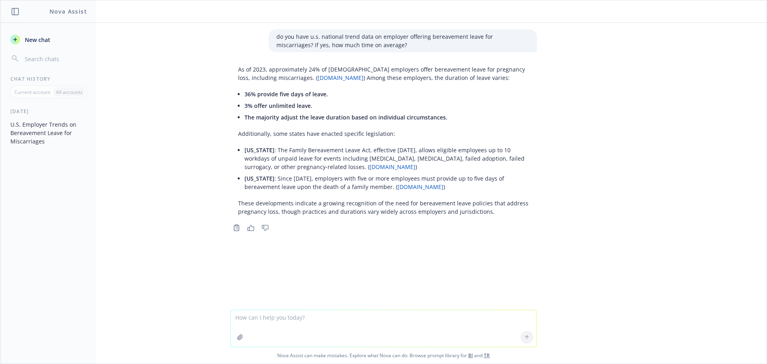 The width and height of the screenshot is (767, 364). I want to click on span: 3% offer unlimited leave., so click(279, 105).